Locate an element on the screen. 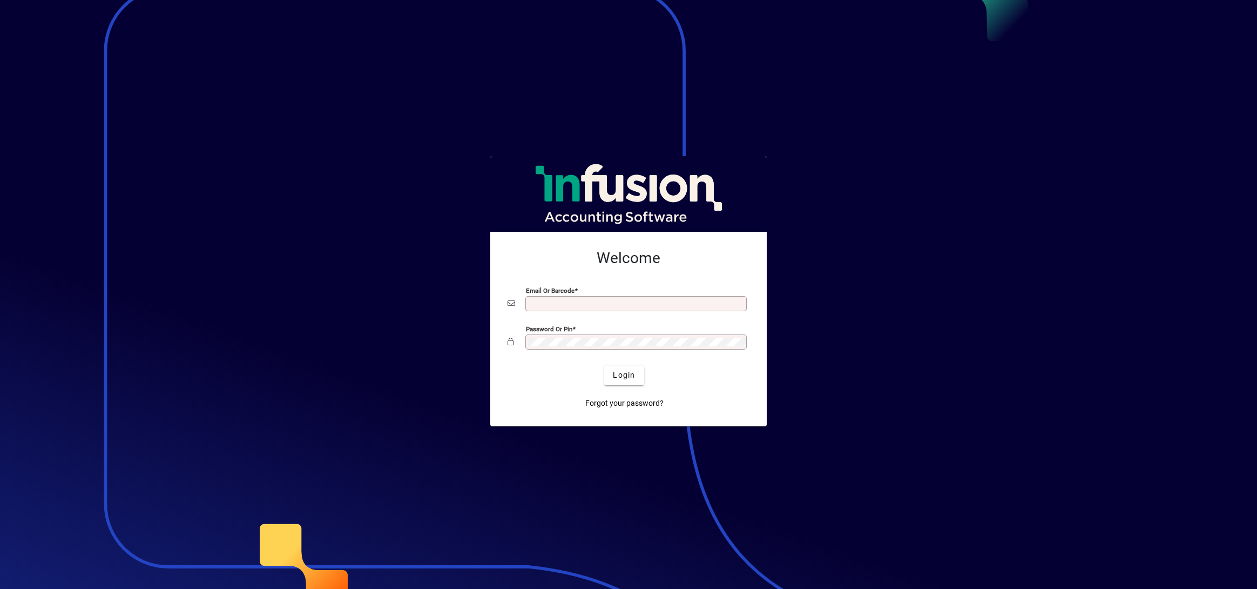 Image resolution: width=1257 pixels, height=589 pixels. mat-label: Email or Barcode is located at coordinates (550, 290).